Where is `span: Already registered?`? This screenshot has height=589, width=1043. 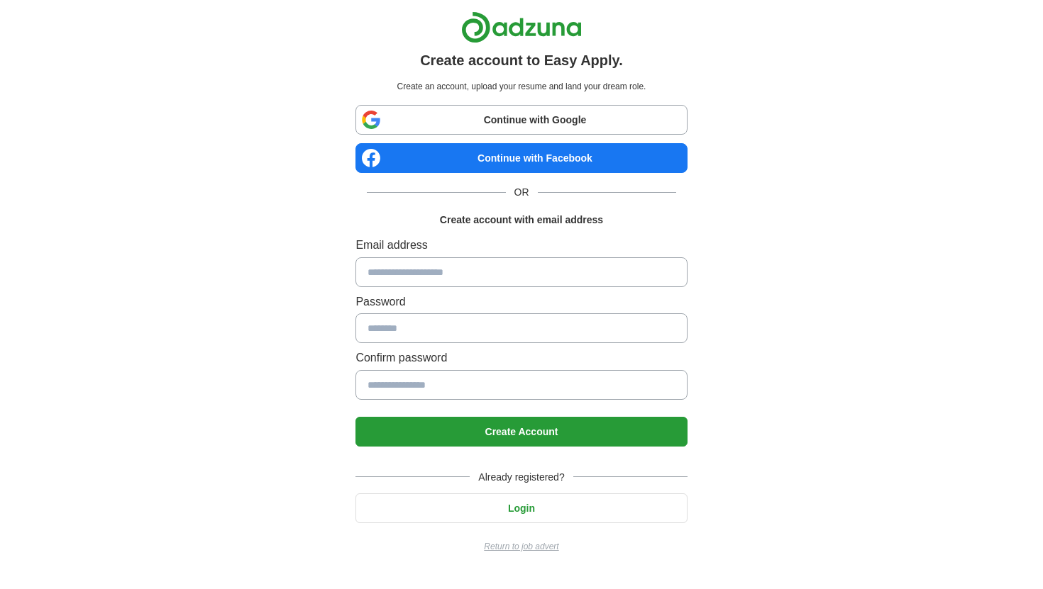
span: Already registered? is located at coordinates (521, 477).